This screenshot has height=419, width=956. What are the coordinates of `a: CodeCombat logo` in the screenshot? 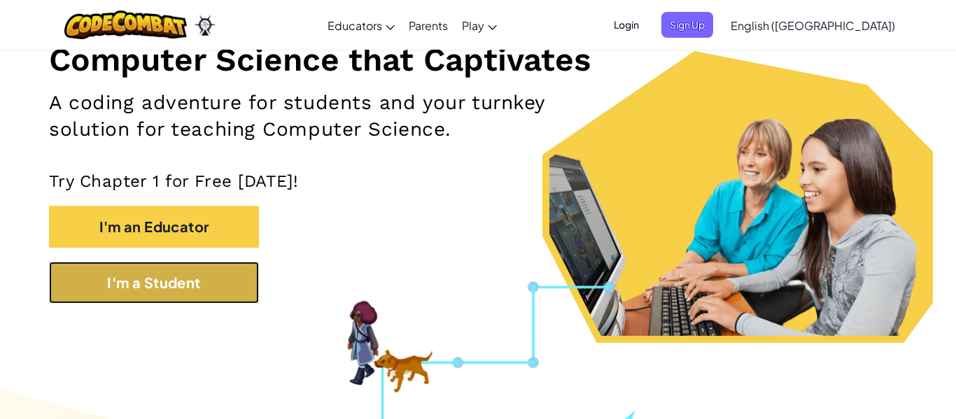 It's located at (125, 24).